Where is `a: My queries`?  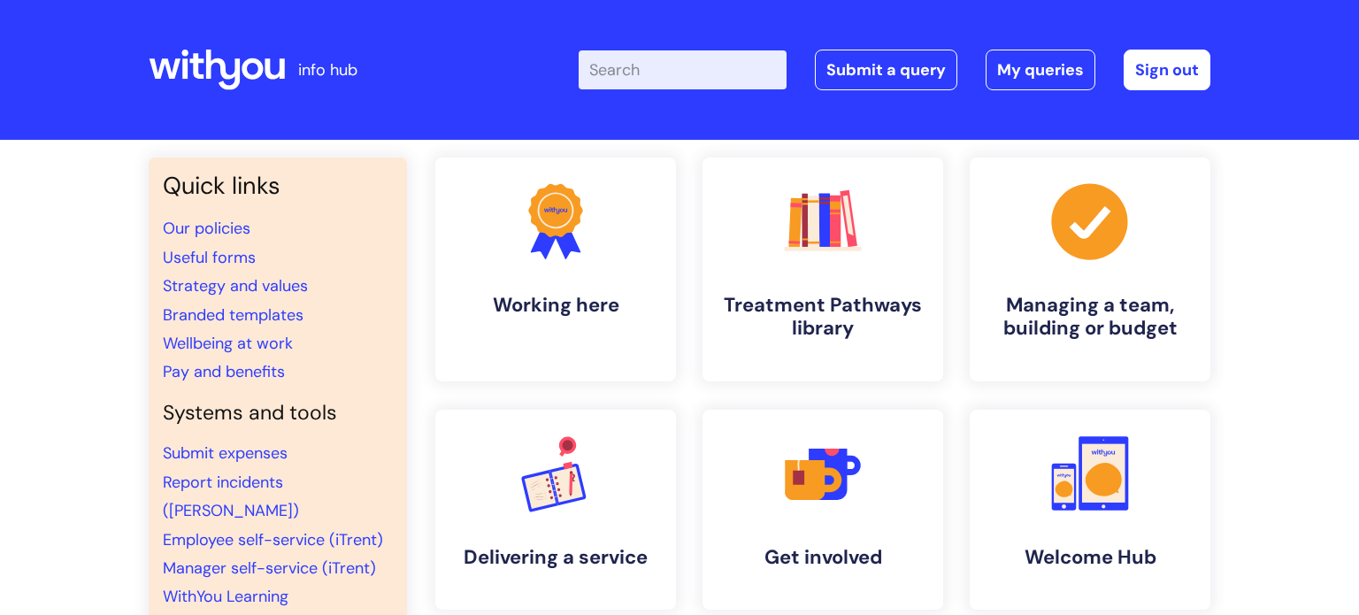 a: My queries is located at coordinates (1041, 70).